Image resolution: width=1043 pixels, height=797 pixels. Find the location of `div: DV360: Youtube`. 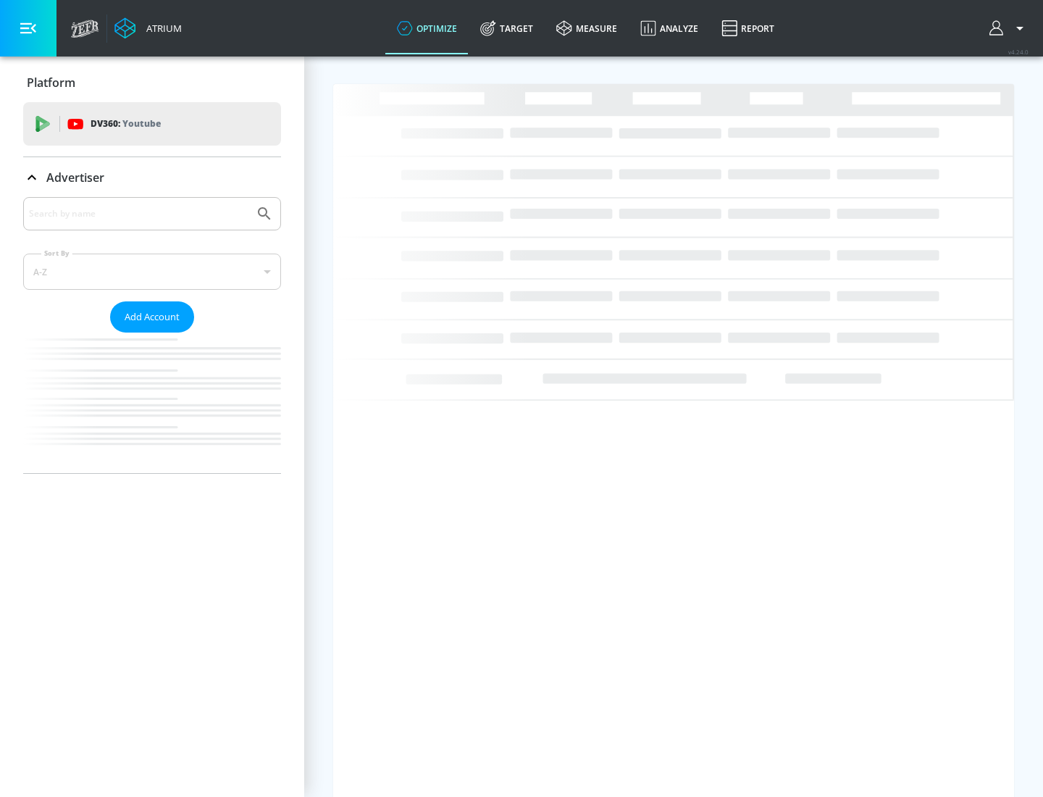

div: DV360: Youtube is located at coordinates (152, 124).